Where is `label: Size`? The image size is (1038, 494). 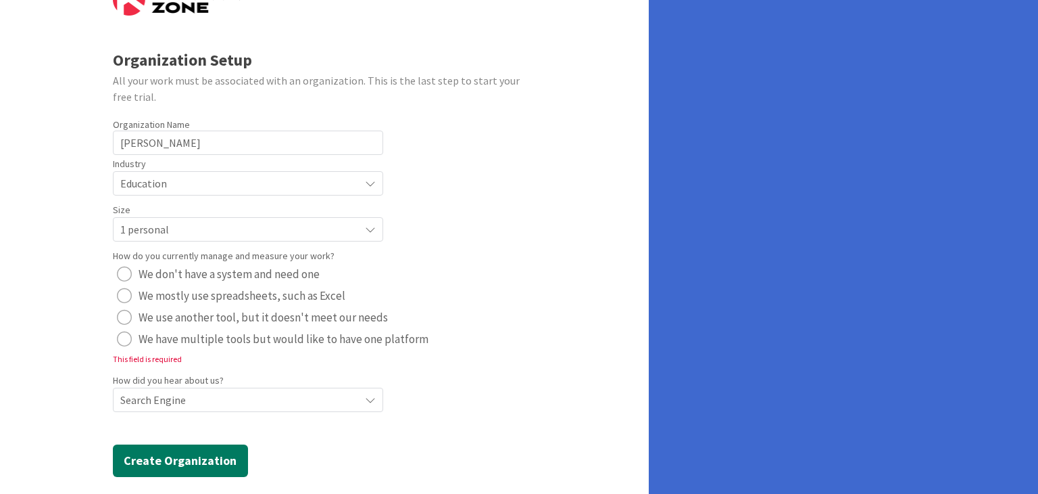 label: Size is located at coordinates (122, 210).